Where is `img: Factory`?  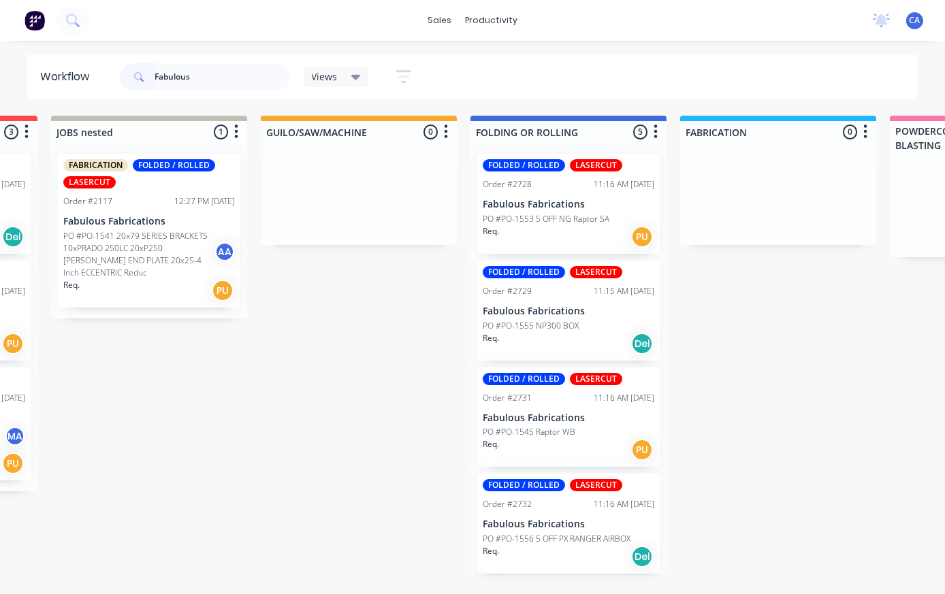 img: Factory is located at coordinates (35, 20).